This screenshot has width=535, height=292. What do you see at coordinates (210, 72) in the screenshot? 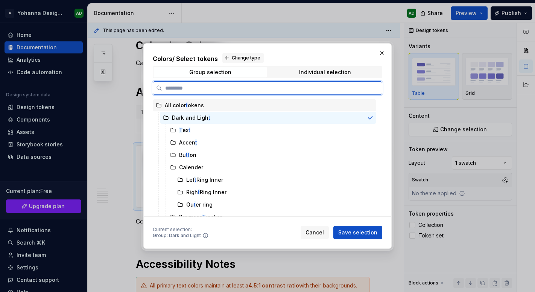
I see `div: Group selection` at bounding box center [210, 72].